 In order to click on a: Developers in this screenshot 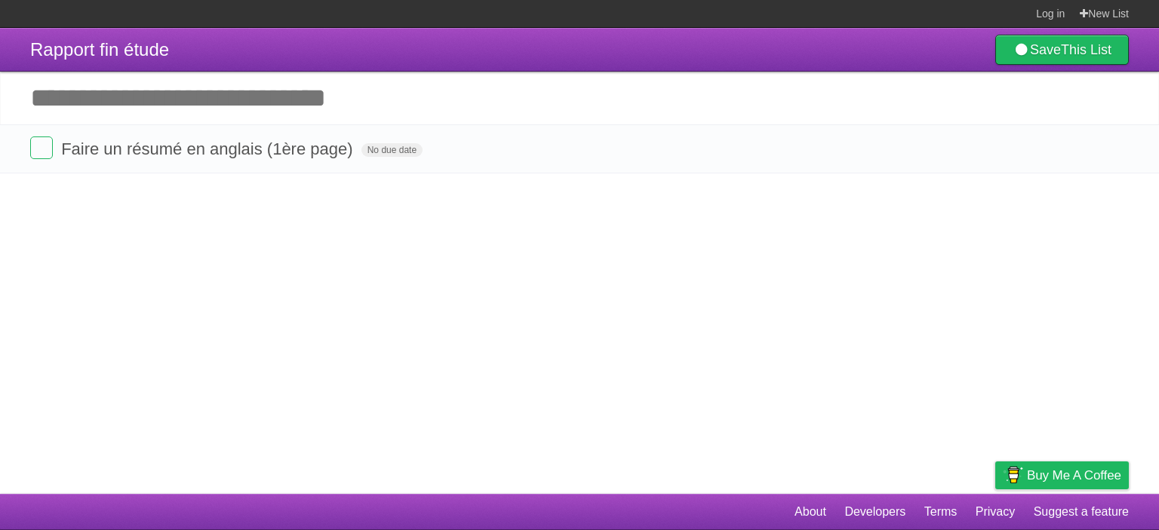, I will do `click(874, 512)`.